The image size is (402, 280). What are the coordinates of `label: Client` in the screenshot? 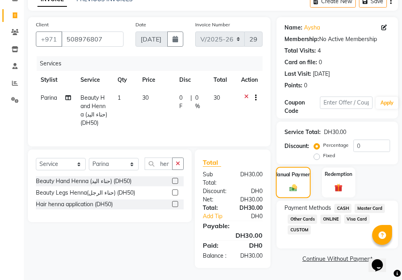 It's located at (42, 25).